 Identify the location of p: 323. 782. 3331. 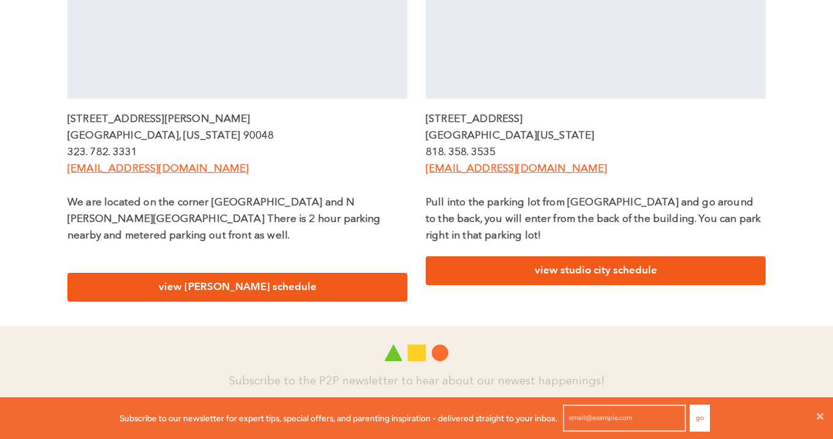
(237, 152).